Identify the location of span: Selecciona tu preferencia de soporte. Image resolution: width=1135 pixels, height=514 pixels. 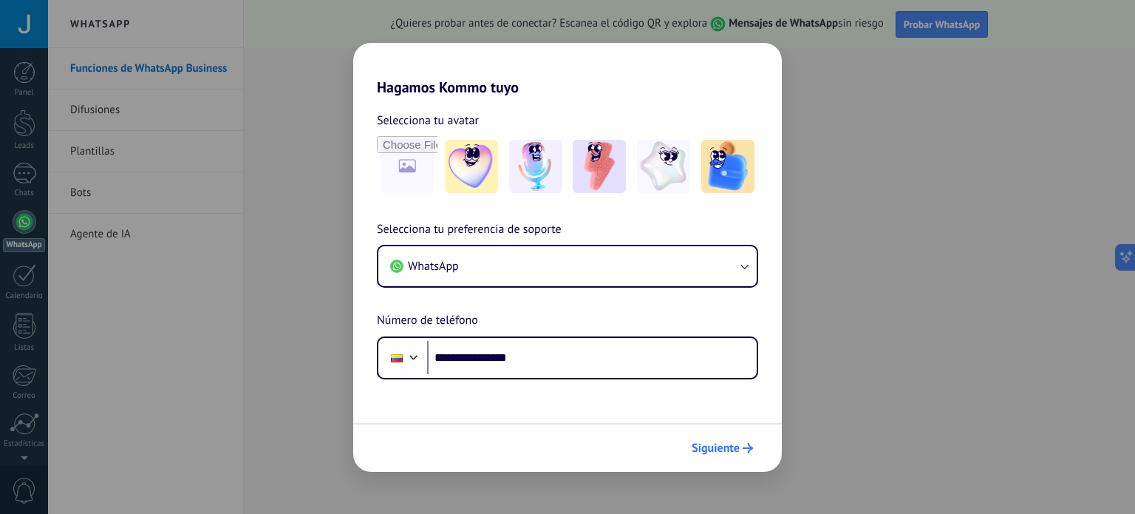
(469, 230).